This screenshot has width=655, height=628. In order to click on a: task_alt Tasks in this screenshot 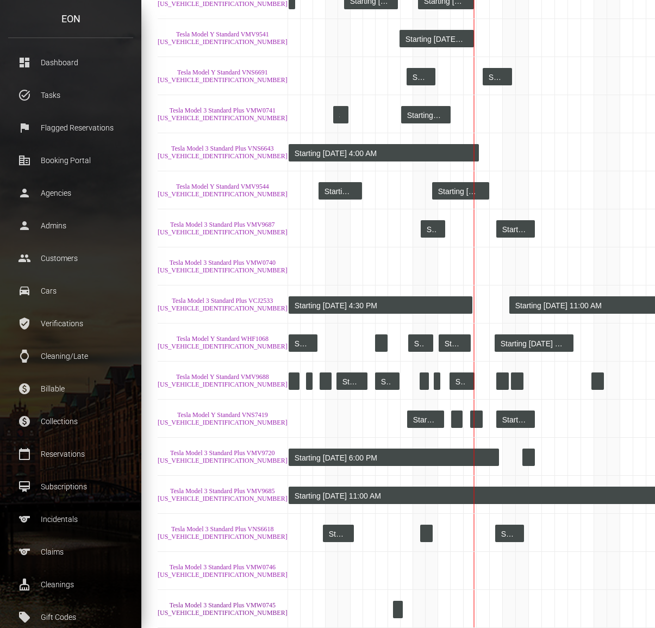, I will do `click(71, 95)`.